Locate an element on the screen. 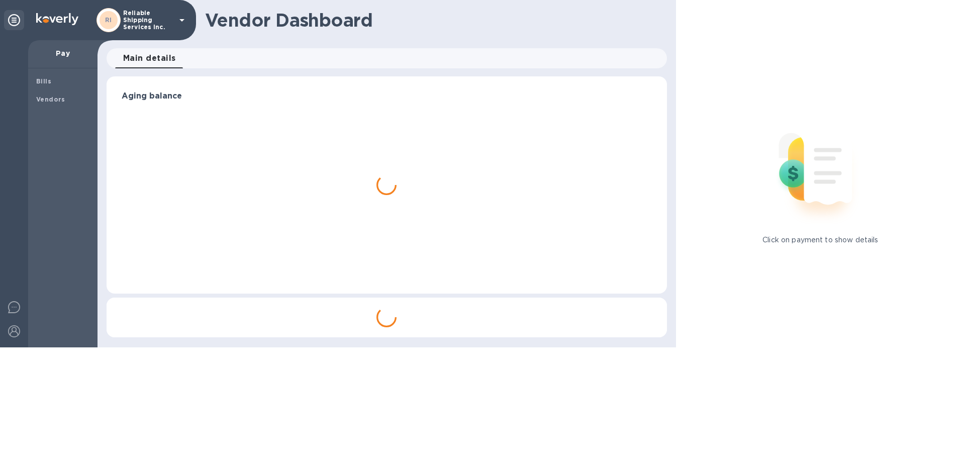 The height and width of the screenshot is (462, 965). img: Logo is located at coordinates (57, 19).